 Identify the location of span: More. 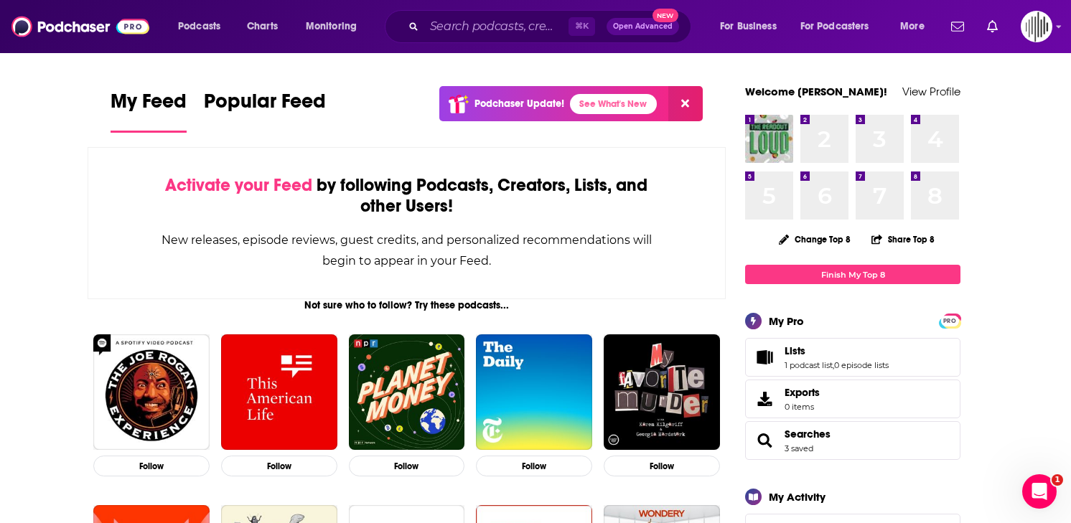
(912, 27).